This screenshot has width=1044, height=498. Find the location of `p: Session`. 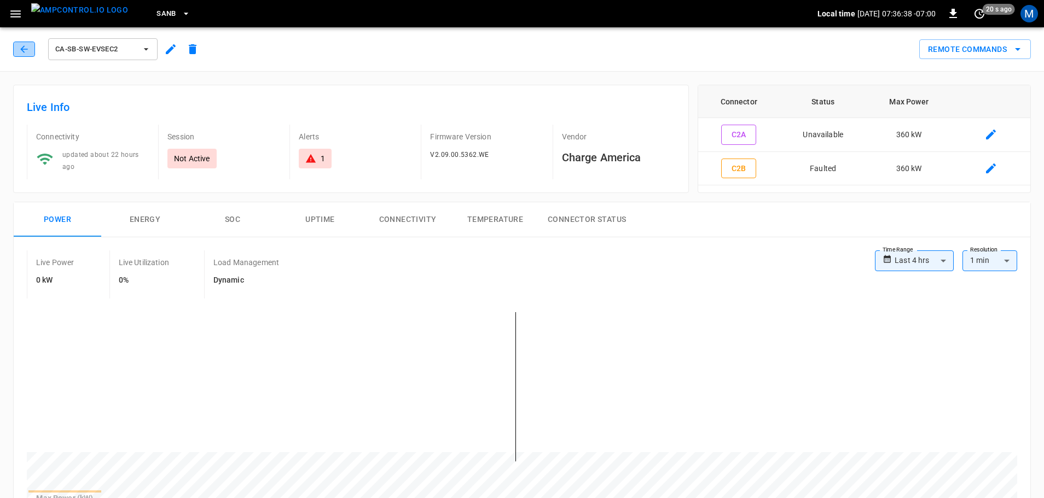

p: Session is located at coordinates (224, 137).